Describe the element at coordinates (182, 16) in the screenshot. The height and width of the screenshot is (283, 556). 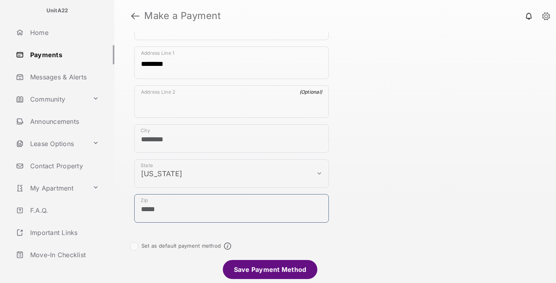
I see `strong: Make a Payment` at that location.